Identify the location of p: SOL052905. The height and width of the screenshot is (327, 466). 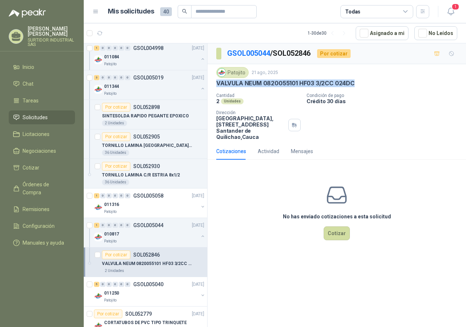
(146, 137).